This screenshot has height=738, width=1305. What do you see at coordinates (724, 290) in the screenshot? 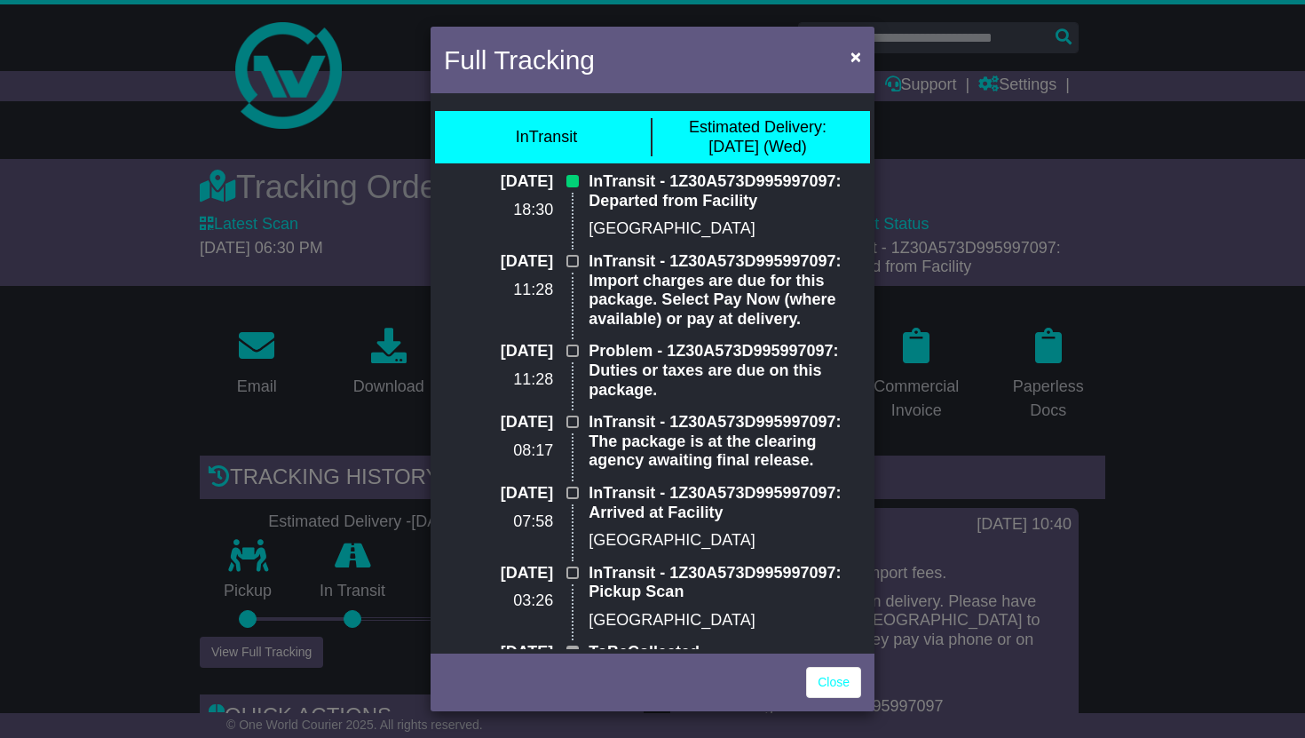
I see `p: InTransit - 1Z30A573D995997097: Import charges are due for this package. Select Pay Now (where av...` at bounding box center [724, 290].